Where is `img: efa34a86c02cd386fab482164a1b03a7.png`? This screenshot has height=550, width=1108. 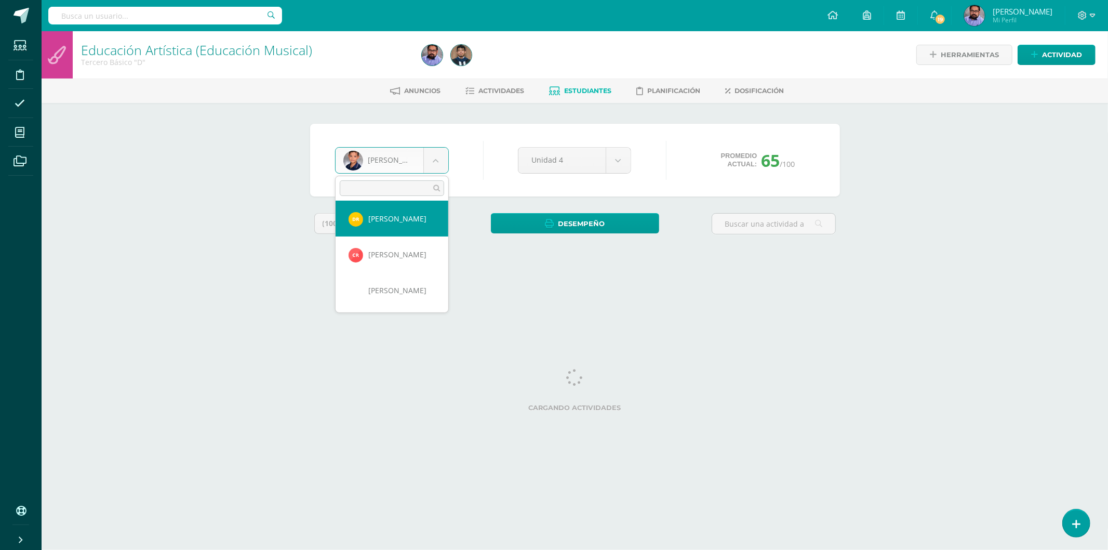 img: efa34a86c02cd386fab482164a1b03a7.png is located at coordinates (356, 219).